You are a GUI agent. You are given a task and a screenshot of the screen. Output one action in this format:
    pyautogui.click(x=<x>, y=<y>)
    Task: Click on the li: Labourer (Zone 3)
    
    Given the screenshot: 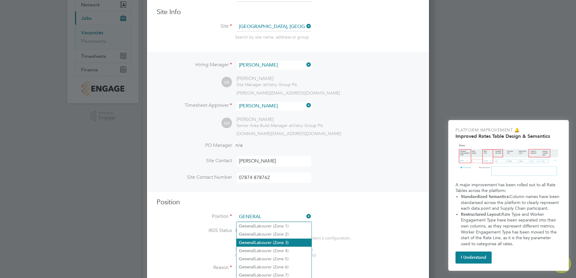 What is the action you would take?
    pyautogui.click(x=274, y=243)
    